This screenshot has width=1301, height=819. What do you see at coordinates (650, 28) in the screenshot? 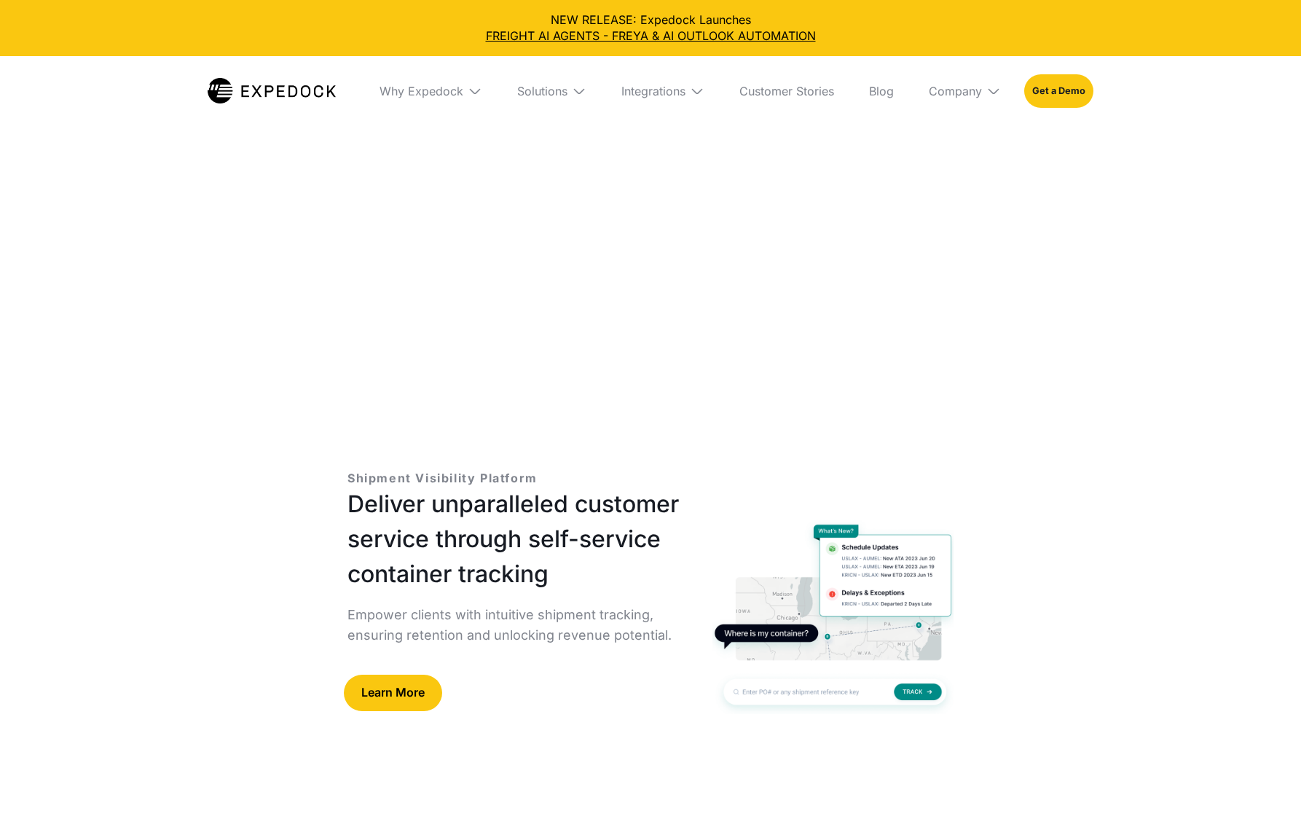
I see `div: NEW RELEASE: Expedock Launches` at bounding box center [650, 28].